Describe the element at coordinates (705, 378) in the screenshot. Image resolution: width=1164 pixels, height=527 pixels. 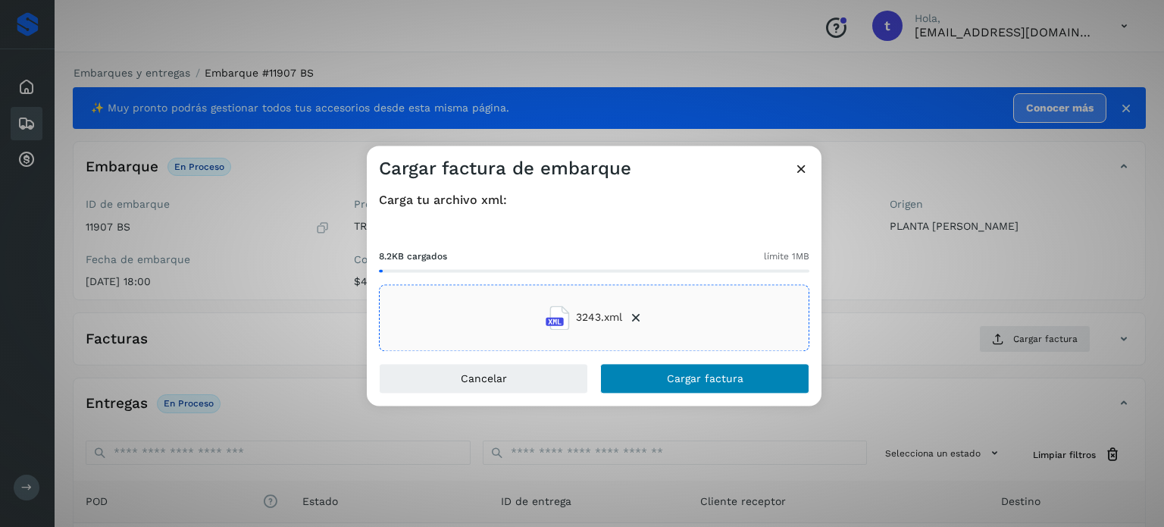
I see `span: Cargar factura` at that location.